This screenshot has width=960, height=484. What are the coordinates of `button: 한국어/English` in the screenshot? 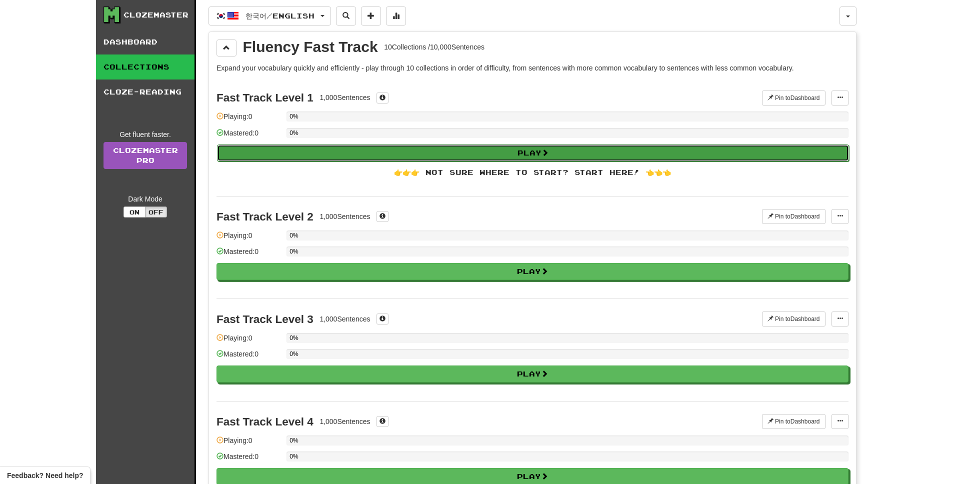 It's located at (270, 16).